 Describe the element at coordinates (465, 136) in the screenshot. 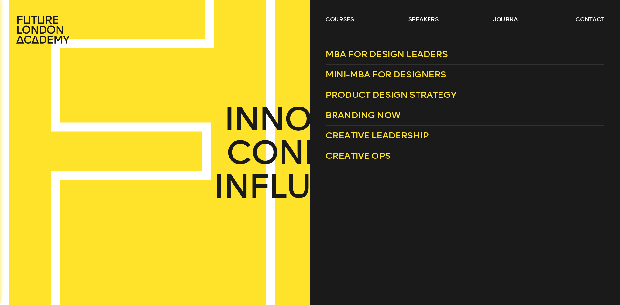

I see `a: Creative Leadership` at that location.